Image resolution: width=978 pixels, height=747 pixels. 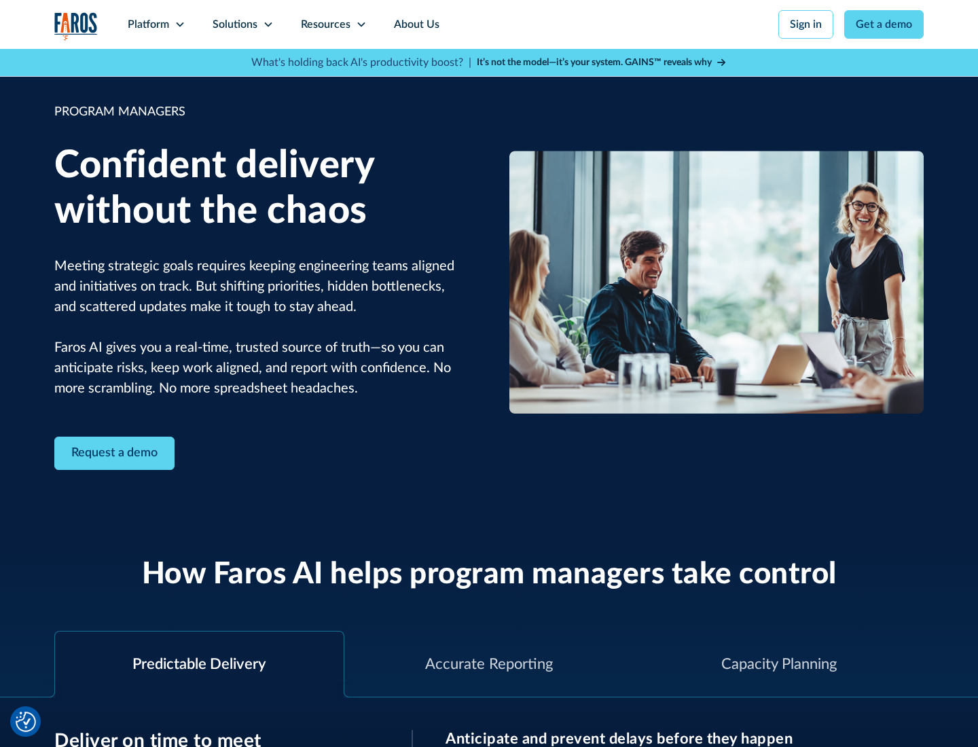 I want to click on div: Predictable Delivery, so click(x=199, y=664).